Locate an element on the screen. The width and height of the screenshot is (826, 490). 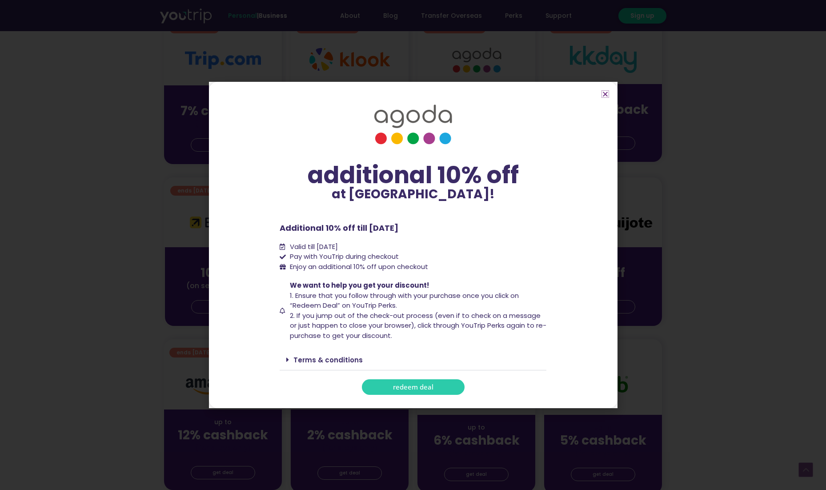
span: 2. If you jump out of the check-out process (even if to check on a message or just happen to clos... is located at coordinates (418, 325).